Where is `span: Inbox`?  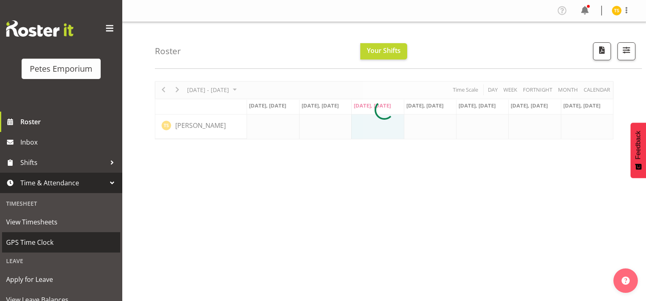
span: Inbox is located at coordinates (69, 142).